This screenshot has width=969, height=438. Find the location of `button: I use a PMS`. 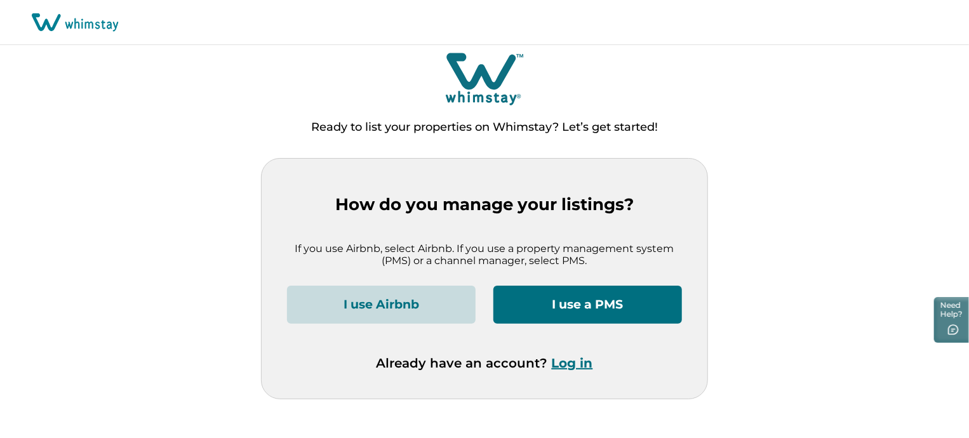

button: I use a PMS is located at coordinates (587, 305).